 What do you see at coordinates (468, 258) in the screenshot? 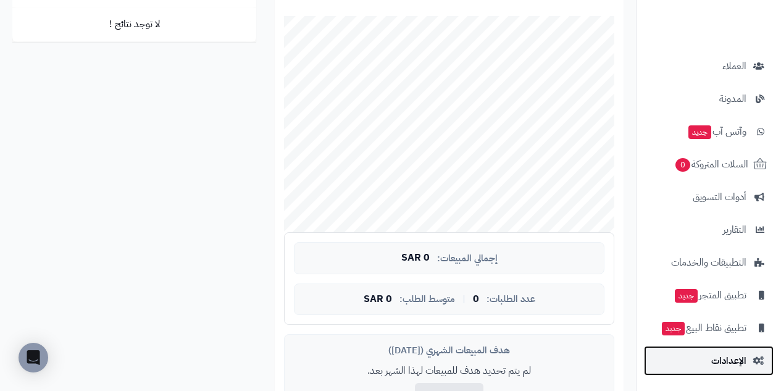
I see `span: إجمالي المبيعات:` at bounding box center [468, 258].